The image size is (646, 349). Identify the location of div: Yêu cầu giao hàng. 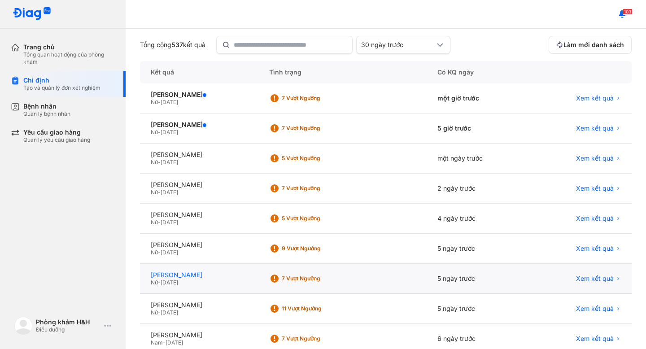
(57, 132).